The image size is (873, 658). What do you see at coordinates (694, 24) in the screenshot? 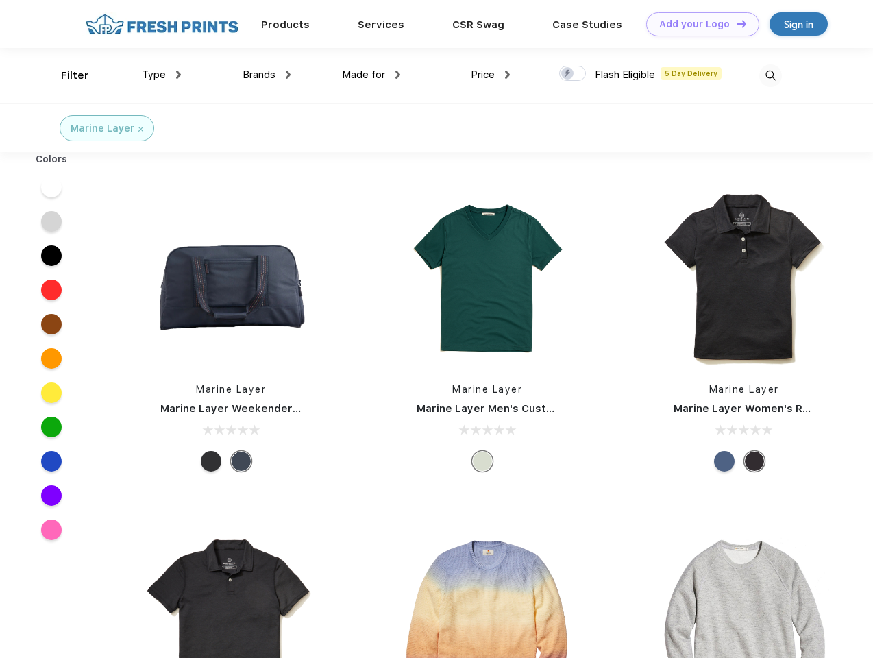
I see `div: Add your Logo` at bounding box center [694, 24].